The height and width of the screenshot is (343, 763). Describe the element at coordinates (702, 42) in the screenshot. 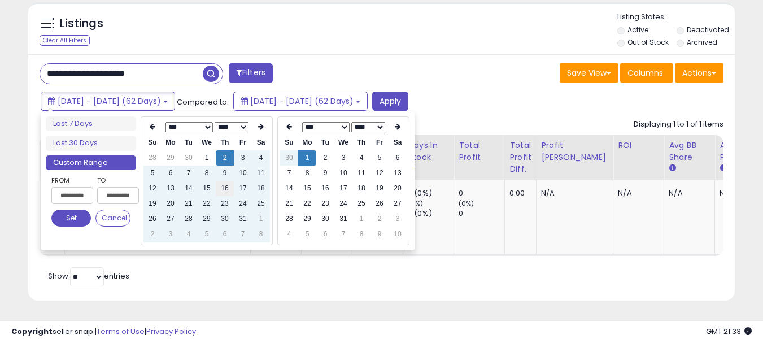

I see `label: Archived` at that location.